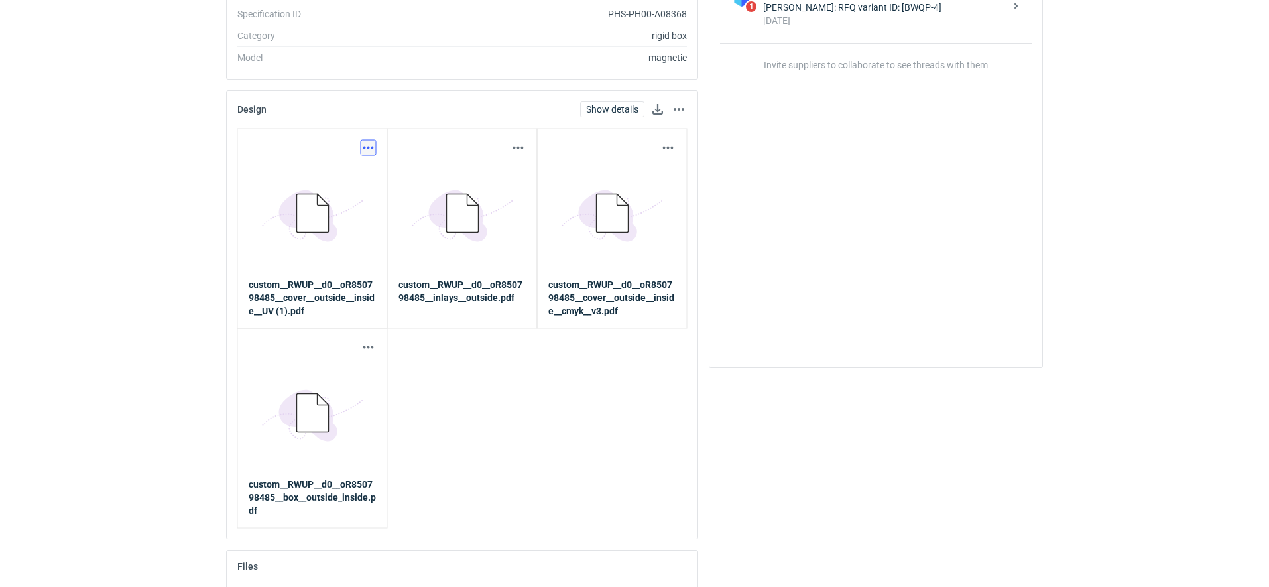 This screenshot has width=1269, height=587. What do you see at coordinates (460, 291) in the screenshot?
I see `strong: custom__RWUP__d0__oR850798485__inlays__outside.pdf` at bounding box center [460, 291].